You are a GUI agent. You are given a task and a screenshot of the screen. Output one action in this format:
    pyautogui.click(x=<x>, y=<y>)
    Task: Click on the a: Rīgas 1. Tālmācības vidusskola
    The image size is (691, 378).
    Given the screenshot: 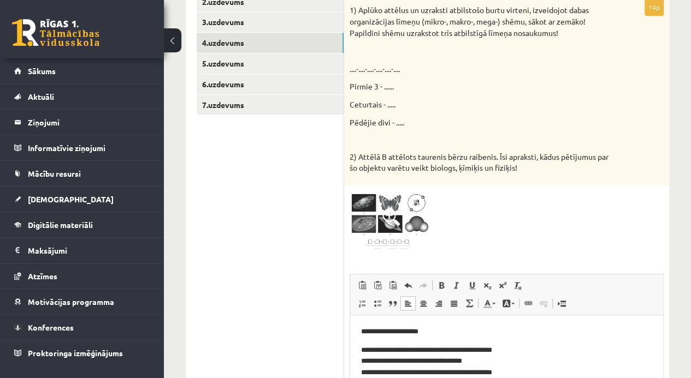 What is the action you would take?
    pyautogui.click(x=56, y=33)
    